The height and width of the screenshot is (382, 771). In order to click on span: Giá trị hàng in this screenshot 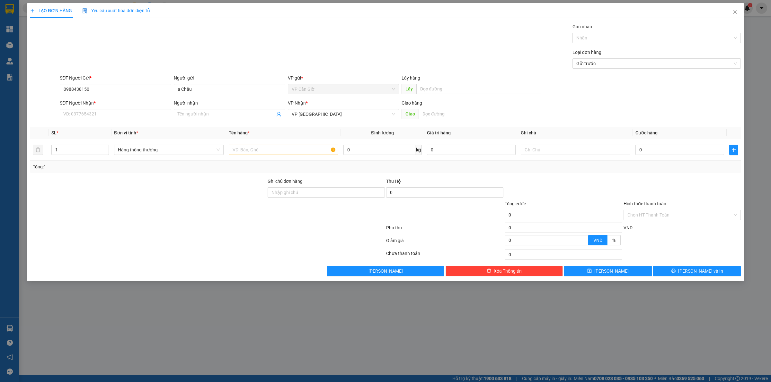, I will do `click(439, 133)`.